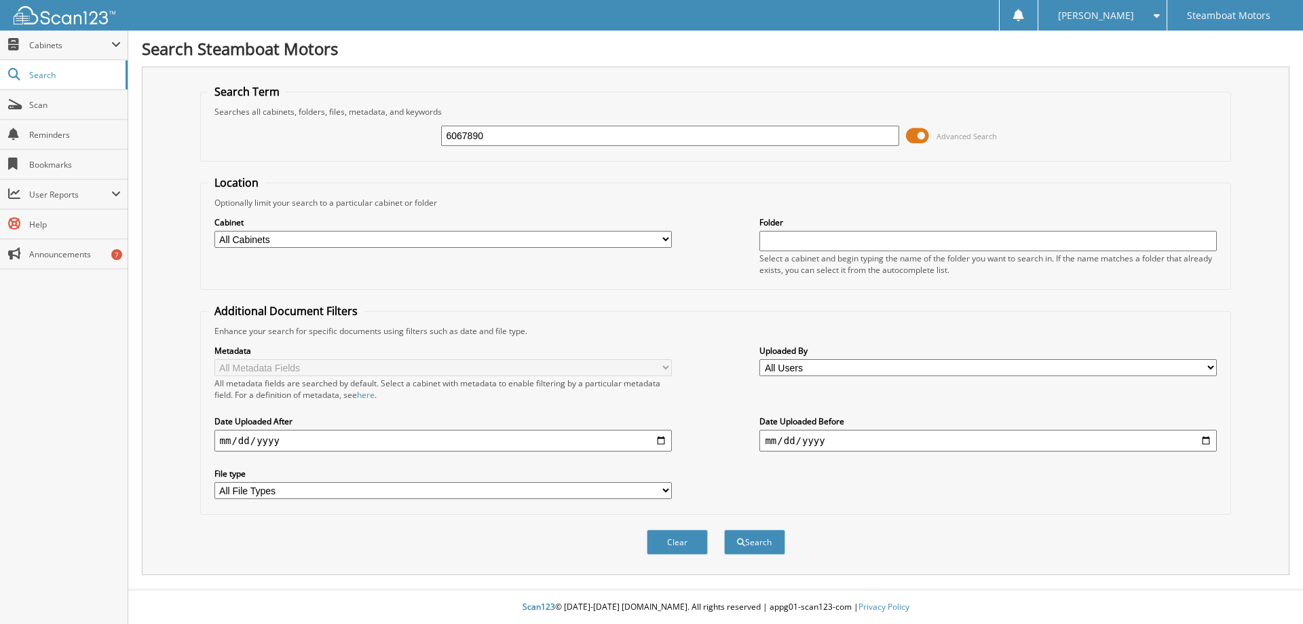  Describe the element at coordinates (236, 183) in the screenshot. I see `legend: Location` at that location.